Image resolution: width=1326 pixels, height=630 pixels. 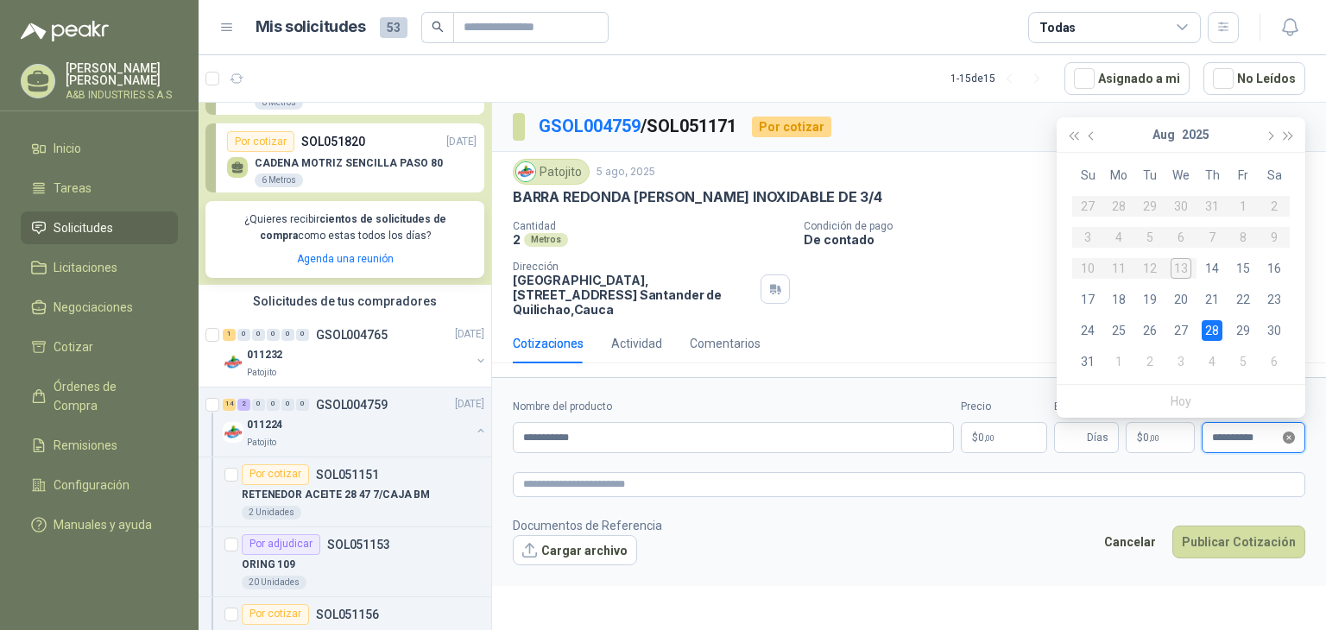 What do you see at coordinates (351, 405) in the screenshot?
I see `p: GSOL004759` at bounding box center [351, 405].